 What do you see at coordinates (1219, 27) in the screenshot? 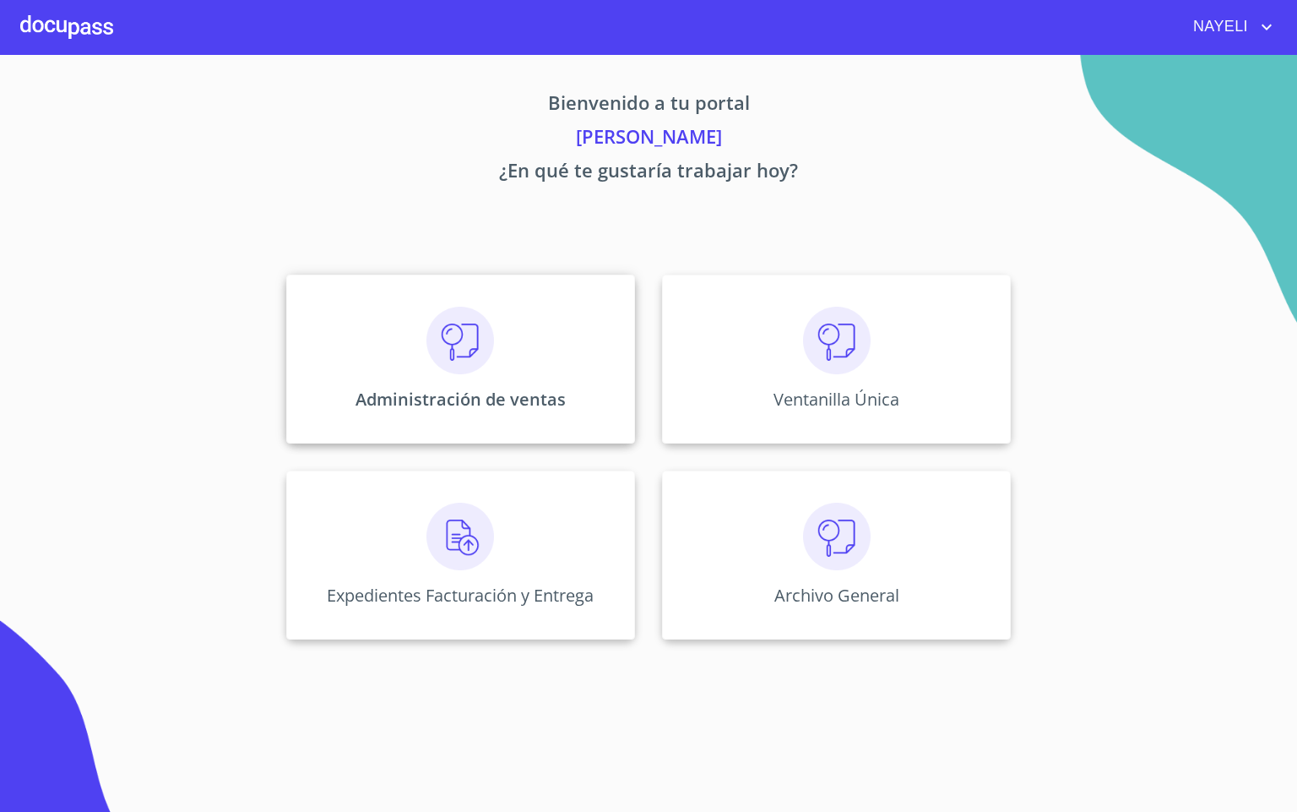
I see `span: NAYELI` at bounding box center [1219, 27].